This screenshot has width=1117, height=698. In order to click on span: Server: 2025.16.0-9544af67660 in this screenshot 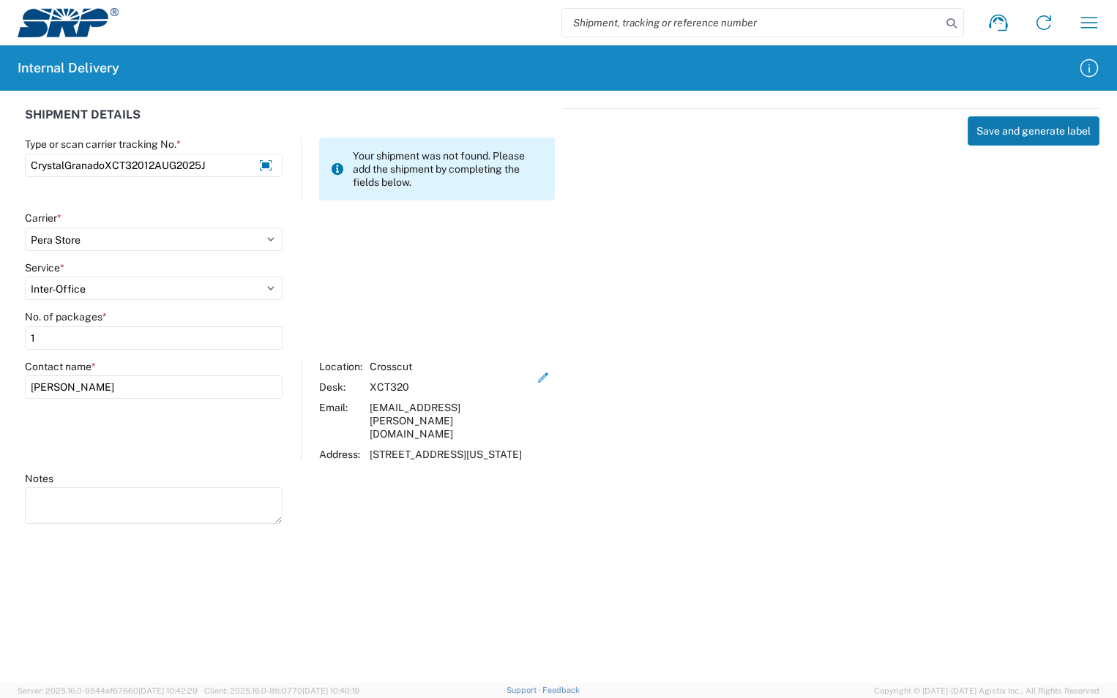, I will do `click(108, 691)`.